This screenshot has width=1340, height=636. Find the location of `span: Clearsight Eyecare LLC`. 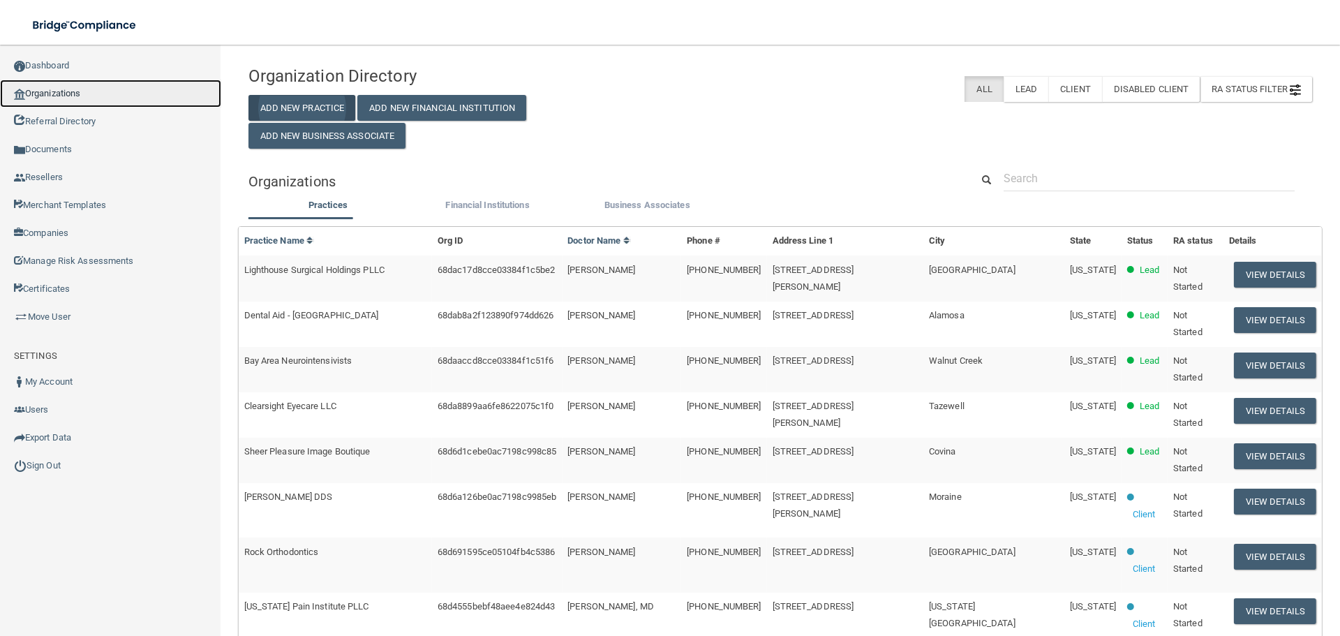

span: Clearsight Eyecare LLC is located at coordinates (290, 405).